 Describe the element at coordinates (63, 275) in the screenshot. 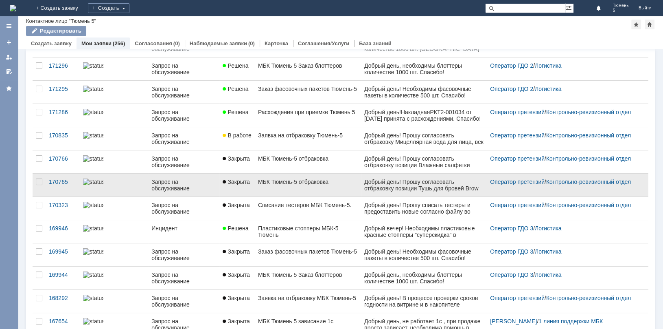

I see `div: 169944` at that location.